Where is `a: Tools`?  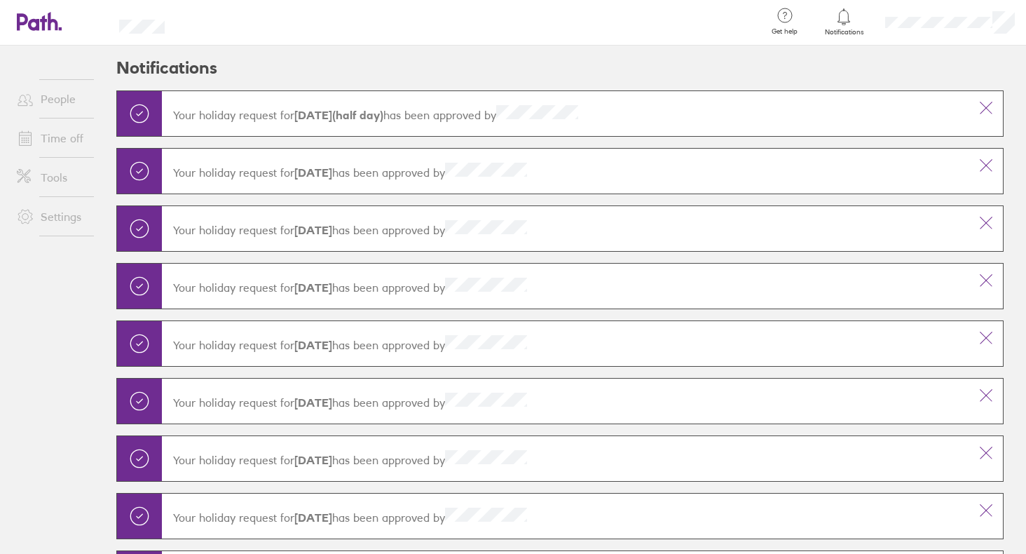
a: Tools is located at coordinates (62, 177).